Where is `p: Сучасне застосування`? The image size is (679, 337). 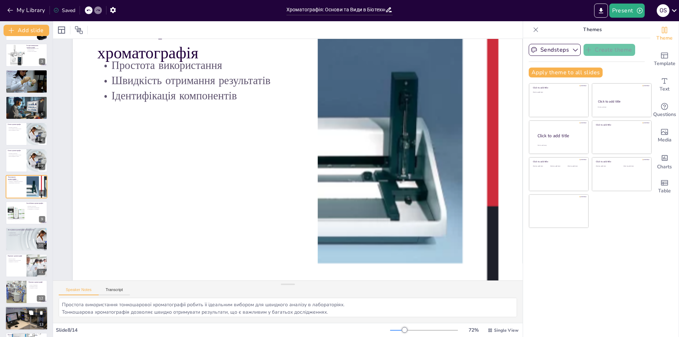
p: Сучасне застосування is located at coordinates (36, 51).